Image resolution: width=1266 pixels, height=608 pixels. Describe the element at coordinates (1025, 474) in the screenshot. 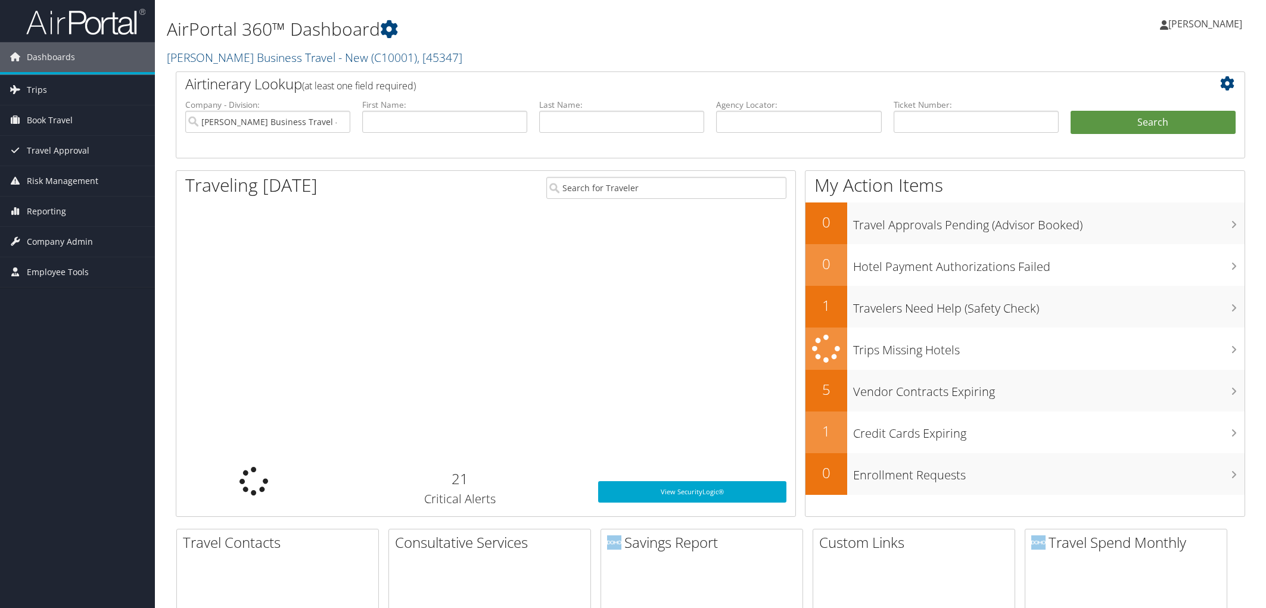

I see `a: 0Enrollment Requests` at that location.